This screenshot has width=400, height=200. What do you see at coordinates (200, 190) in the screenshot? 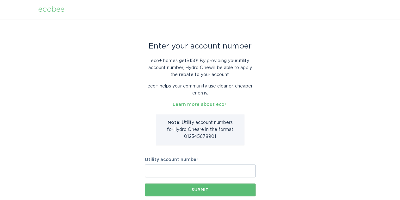
I see `button: Submit` at bounding box center [200, 190].